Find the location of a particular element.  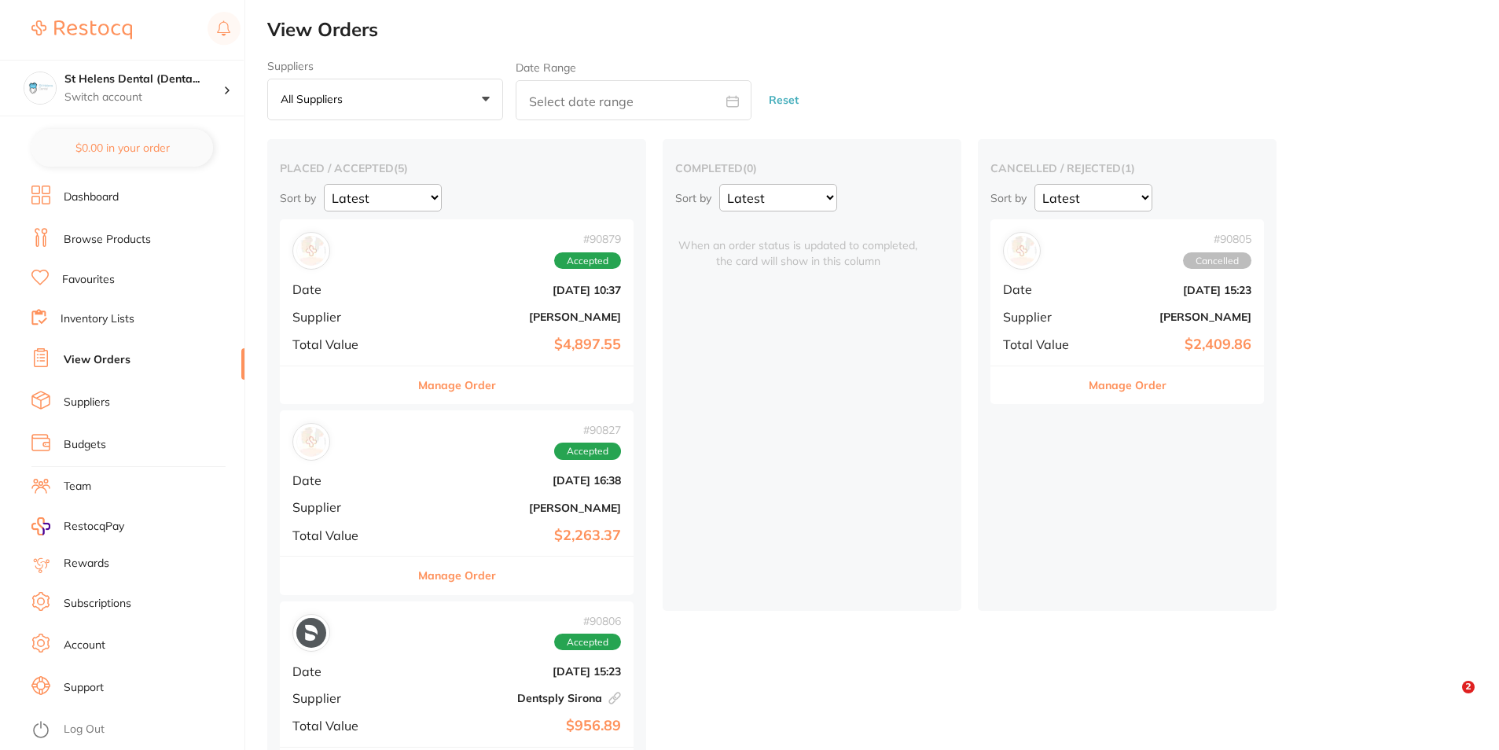

b: $956.89 is located at coordinates (516, 726).